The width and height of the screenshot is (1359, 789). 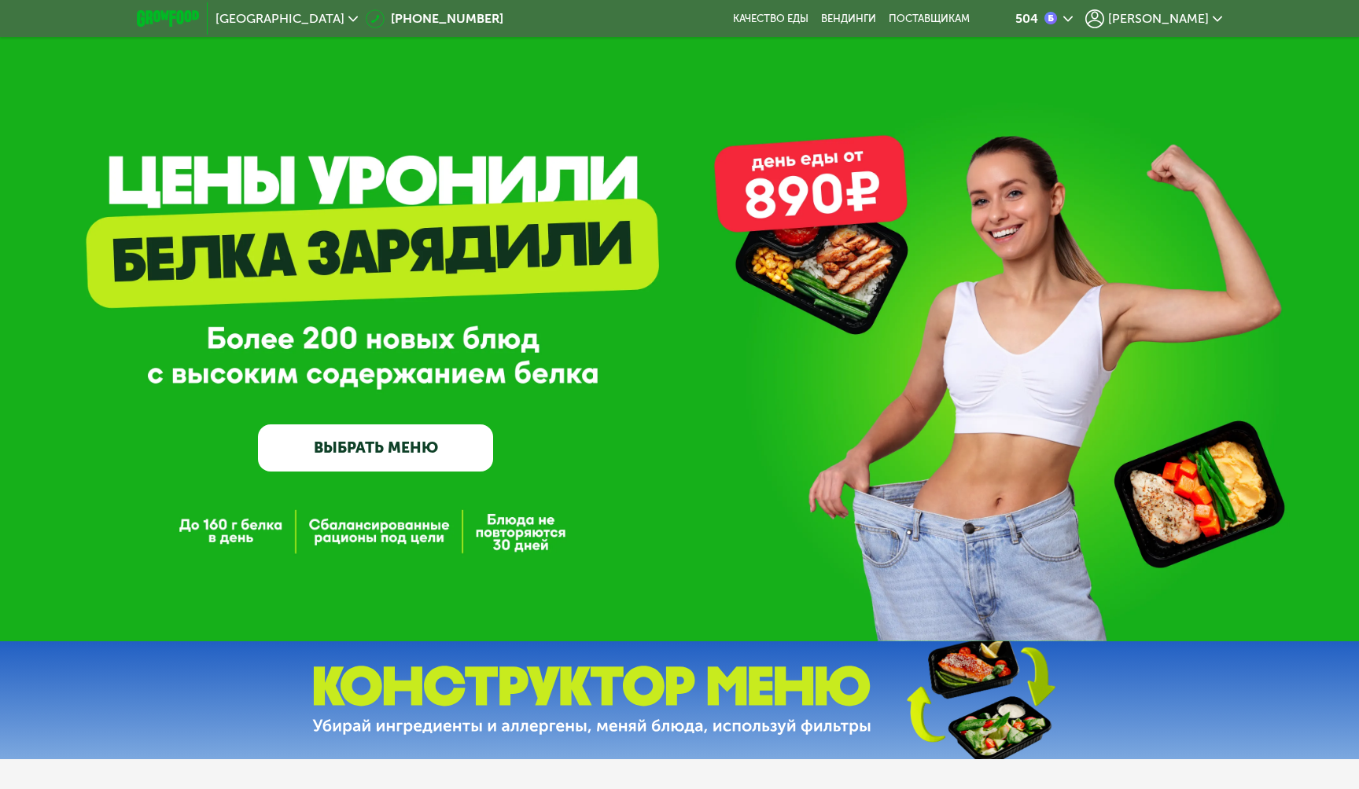 What do you see at coordinates (1026, 19) in the screenshot?
I see `div: 504` at bounding box center [1026, 19].